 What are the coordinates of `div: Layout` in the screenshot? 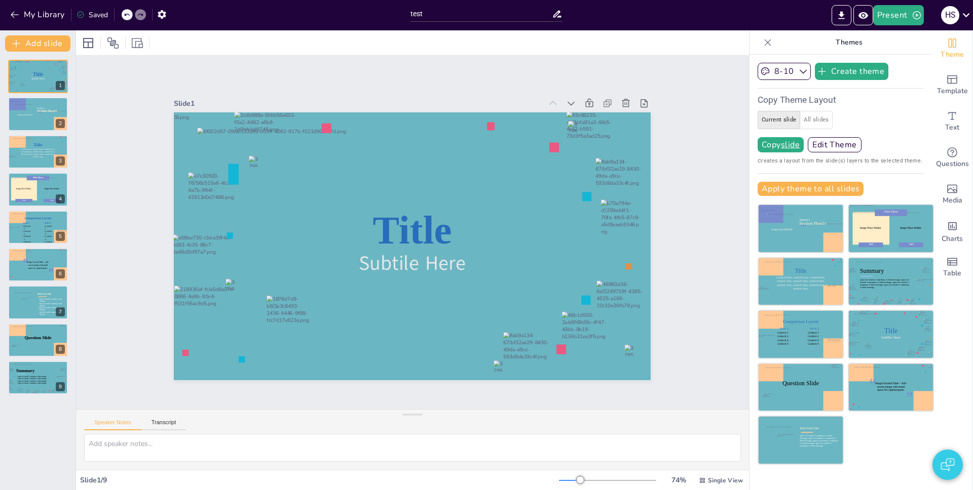 It's located at (88, 43).